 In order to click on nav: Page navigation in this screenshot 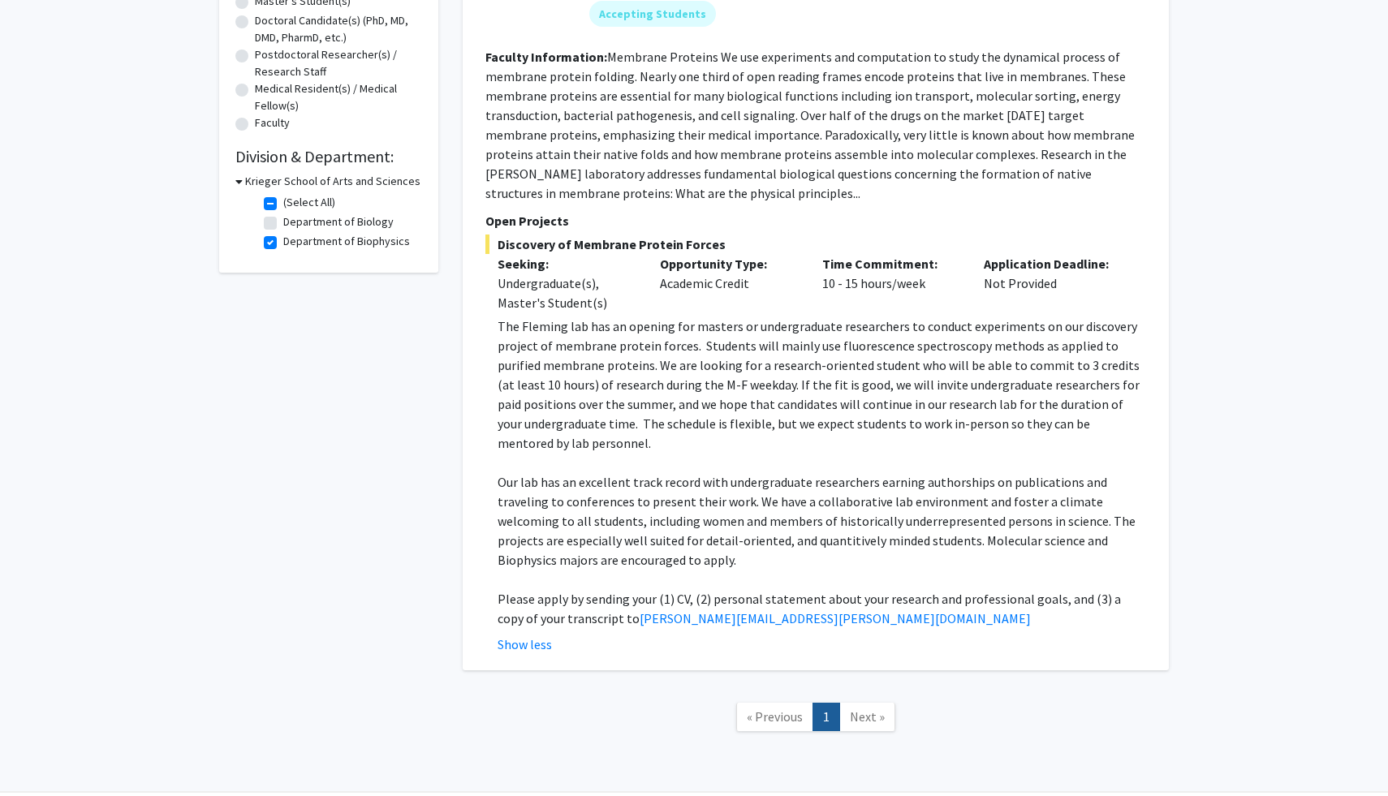, I will do `click(816, 719)`.